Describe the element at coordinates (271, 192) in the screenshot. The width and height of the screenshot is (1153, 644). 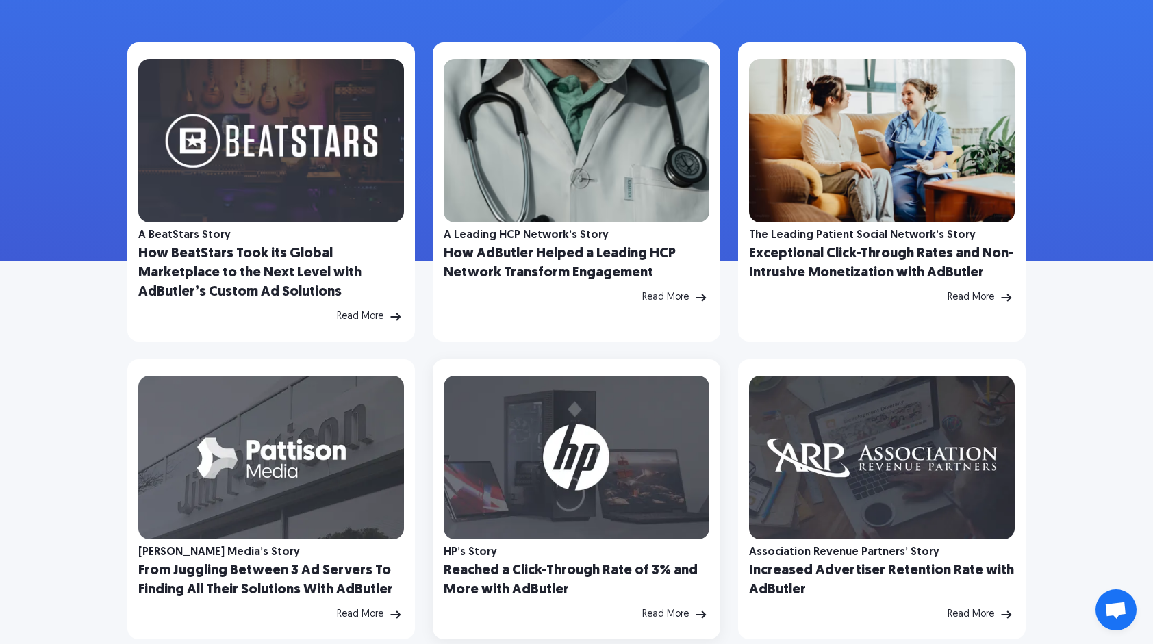
I see `a: A BeatStars Story How BeatStars Took its Global Marketplace to the Next Level with AdButler’s Cus...` at that location.